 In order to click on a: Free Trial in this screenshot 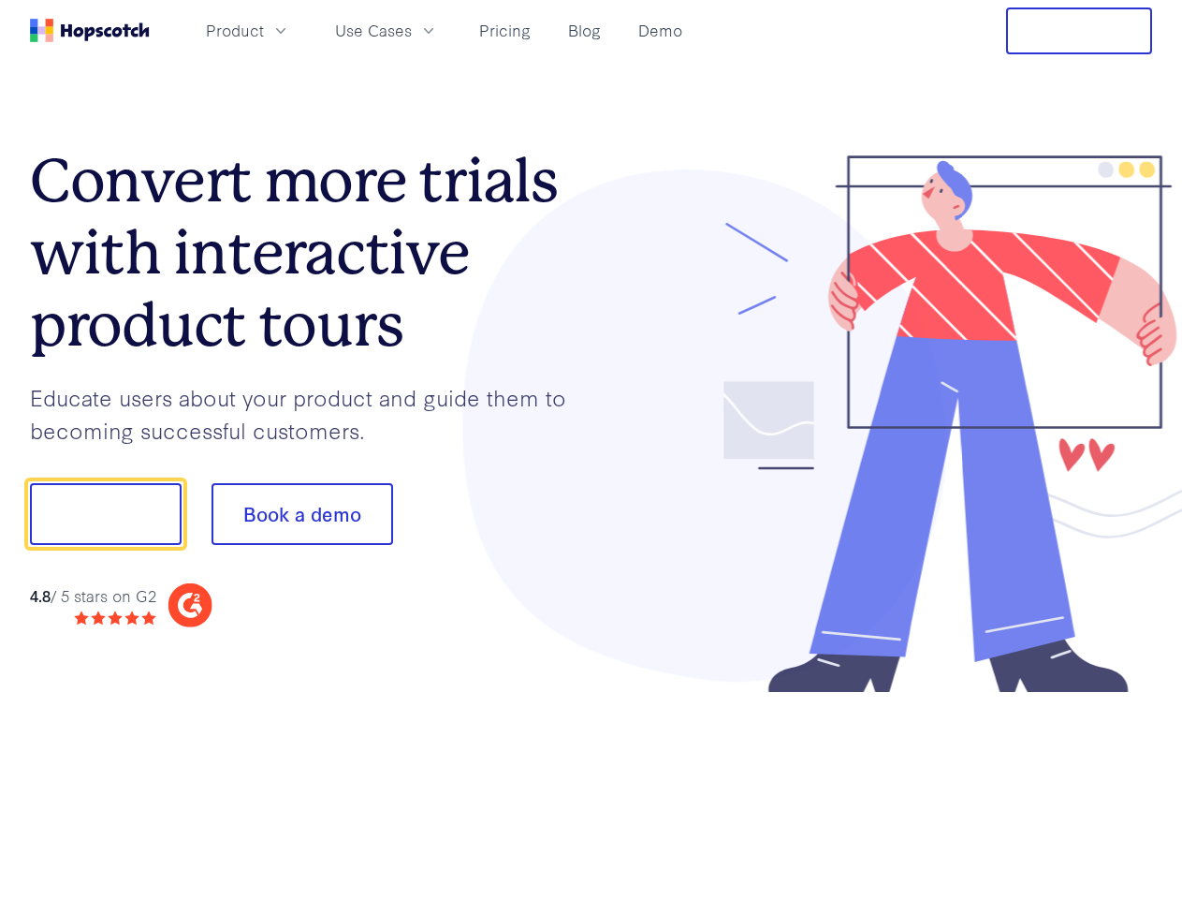, I will do `click(1079, 31)`.